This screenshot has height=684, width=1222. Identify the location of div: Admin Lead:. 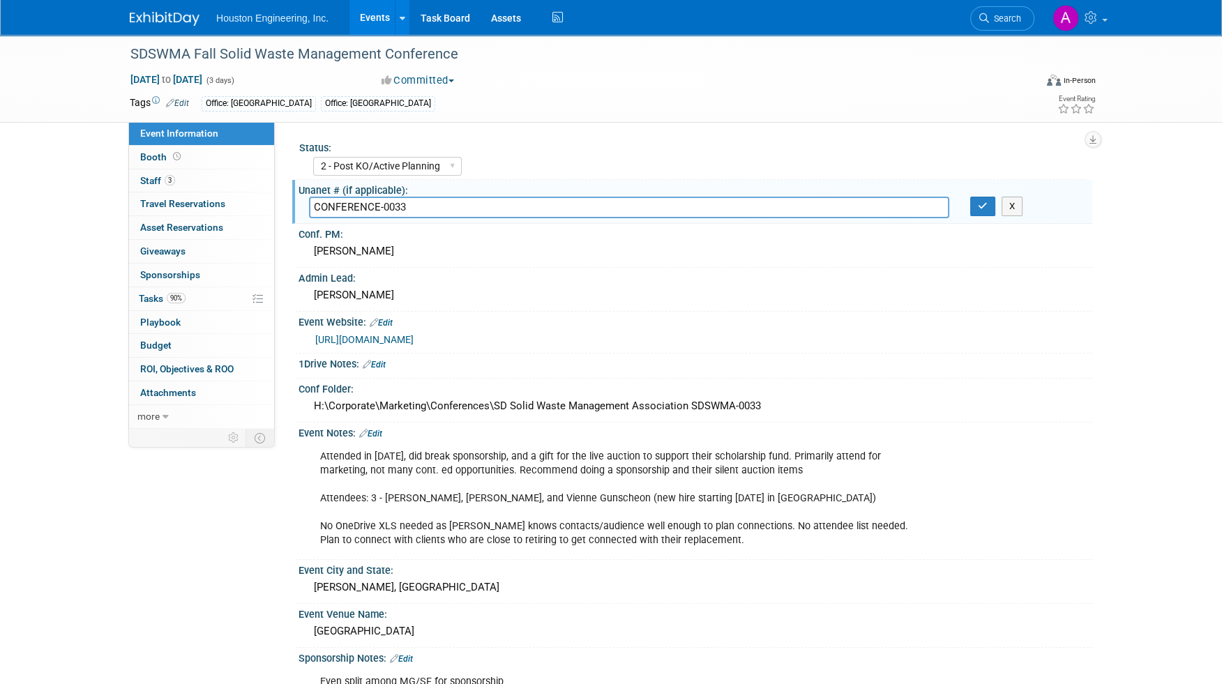
(695, 276).